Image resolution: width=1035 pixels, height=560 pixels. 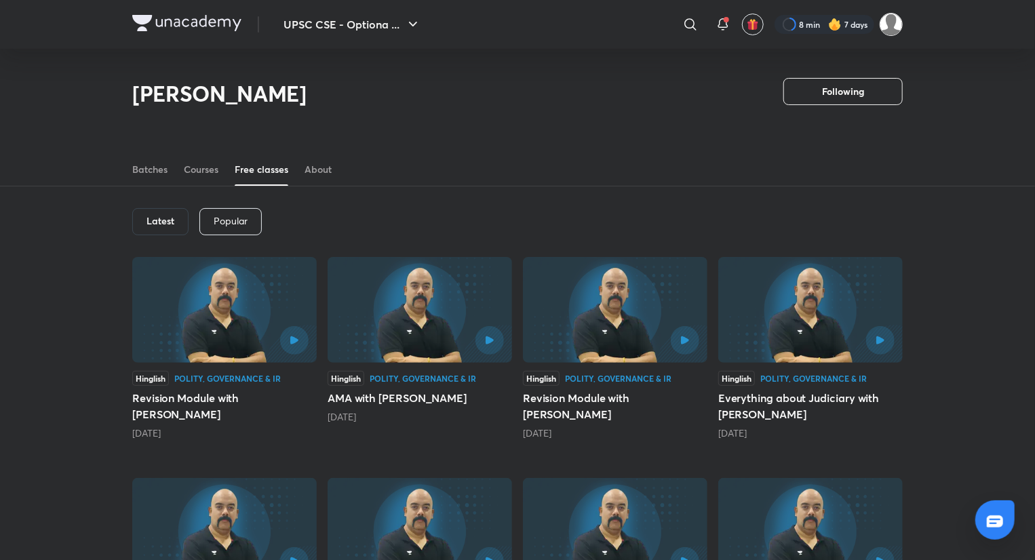 I want to click on button: UPSC CSE - Optiona ..., so click(x=352, y=24).